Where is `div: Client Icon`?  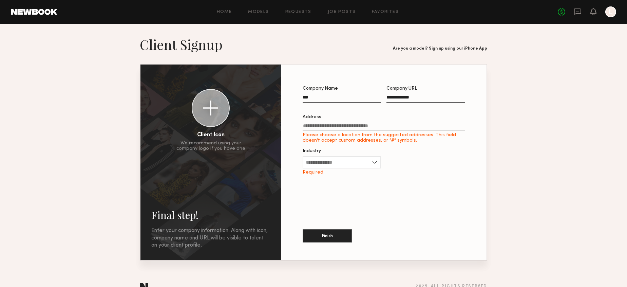
div: Client Icon is located at coordinates (211, 135).